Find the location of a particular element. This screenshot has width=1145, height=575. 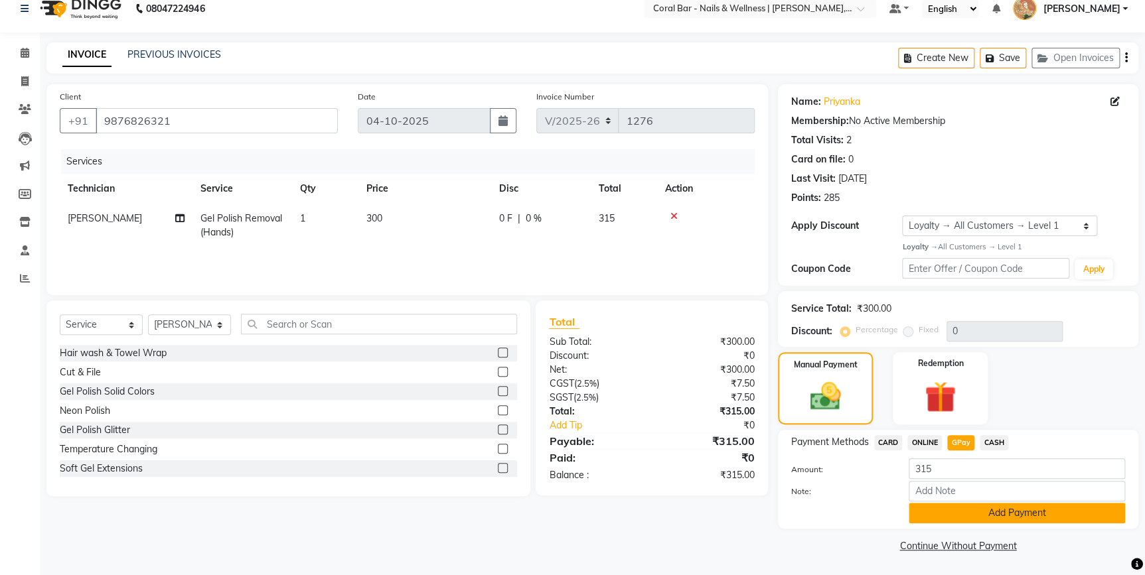

span: 1 is located at coordinates (303, 218).